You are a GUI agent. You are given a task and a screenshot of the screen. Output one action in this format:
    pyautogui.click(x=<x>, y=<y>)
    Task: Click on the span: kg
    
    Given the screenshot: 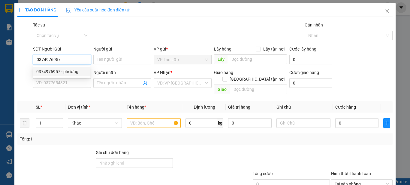 What is the action you would take?
    pyautogui.click(x=220, y=123)
    